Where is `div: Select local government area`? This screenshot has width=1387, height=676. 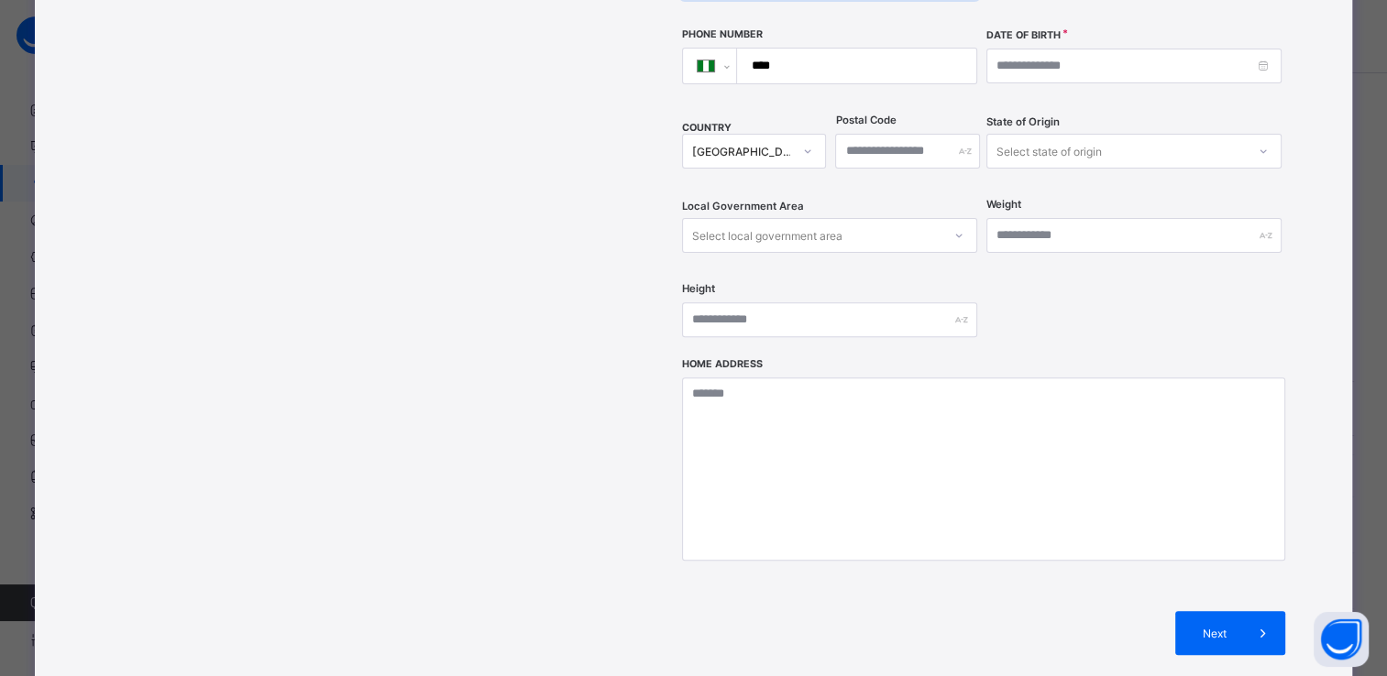 div: Select local government area is located at coordinates (767, 236).